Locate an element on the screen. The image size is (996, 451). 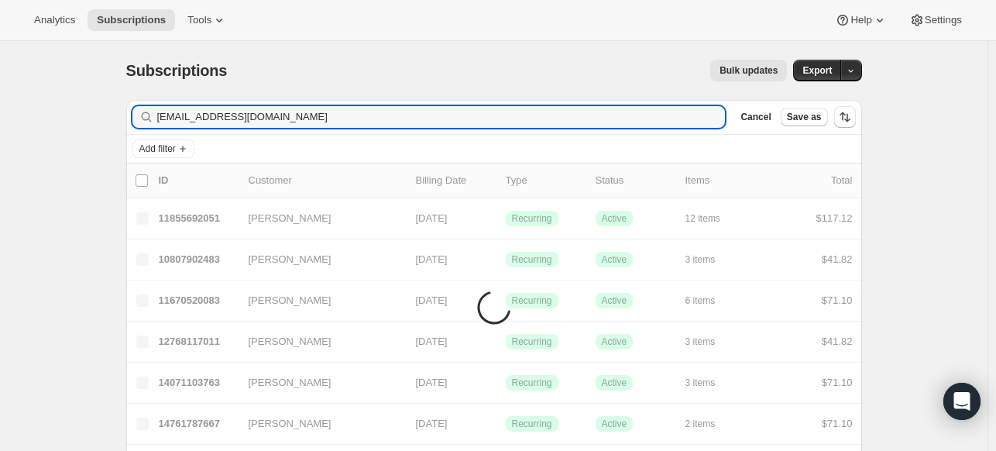
div: Open Intercom Messenger is located at coordinates (962, 401).